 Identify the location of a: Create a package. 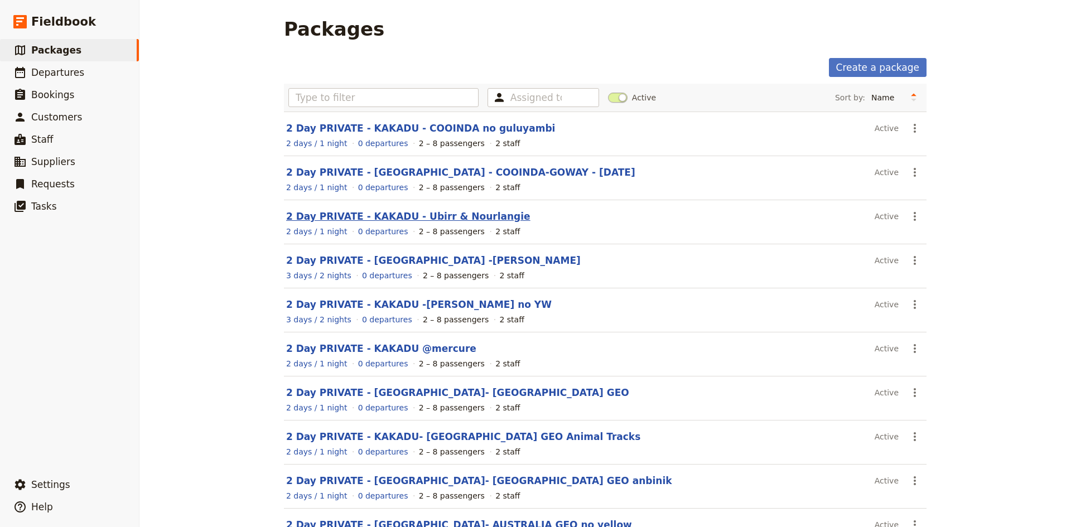
(877, 67).